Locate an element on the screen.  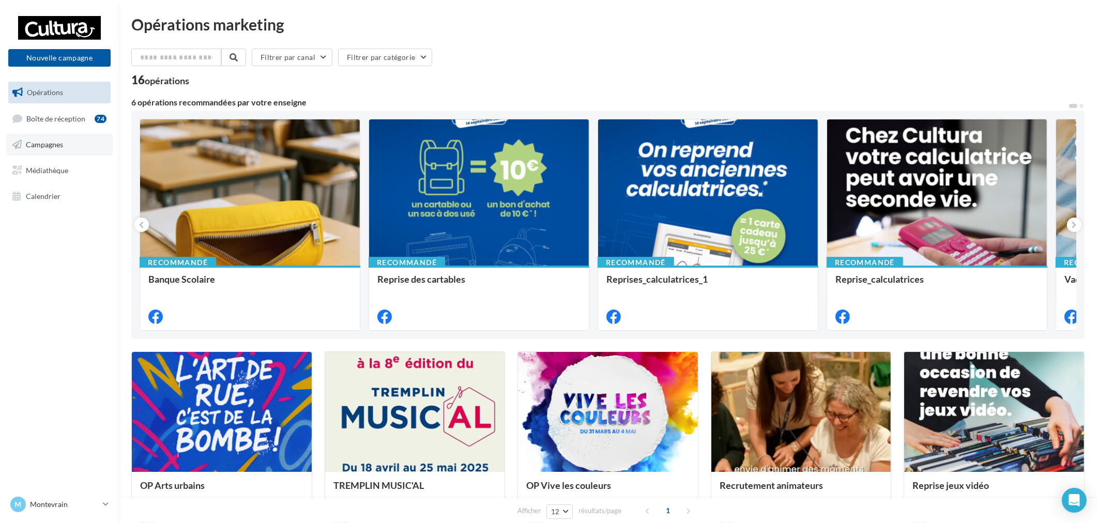
span: Médiathèque is located at coordinates (47, 170).